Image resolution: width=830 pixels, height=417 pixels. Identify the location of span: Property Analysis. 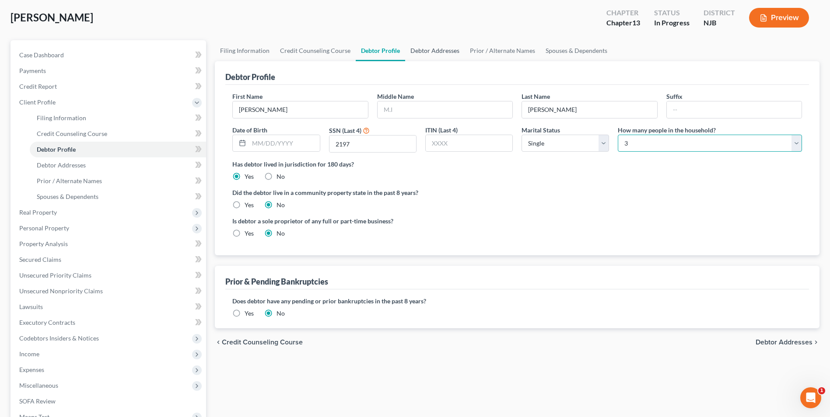
(43, 244).